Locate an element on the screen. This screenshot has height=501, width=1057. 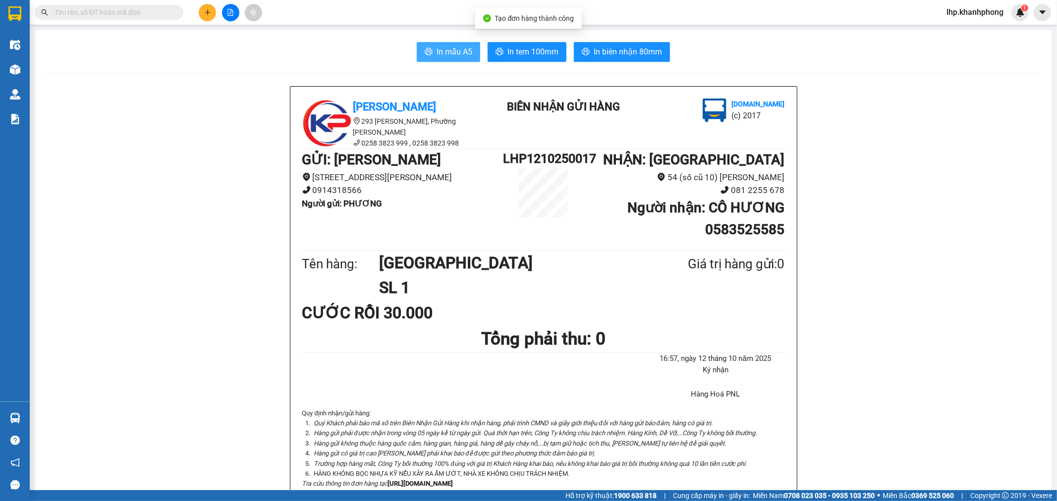
li: Hàng Hoá PNL is located at coordinates (715, 395).